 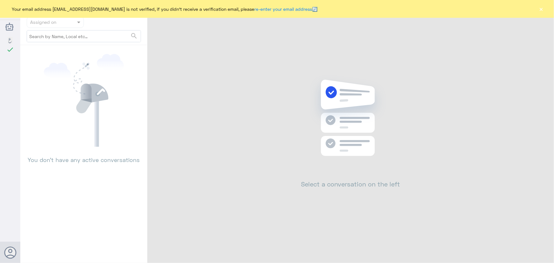 What do you see at coordinates (134, 36) in the screenshot?
I see `span: search` at bounding box center [134, 36].